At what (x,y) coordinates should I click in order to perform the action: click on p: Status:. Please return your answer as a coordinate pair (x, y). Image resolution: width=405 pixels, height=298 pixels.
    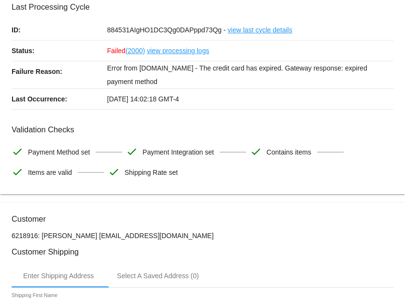
    Looking at the image, I should click on (59, 51).